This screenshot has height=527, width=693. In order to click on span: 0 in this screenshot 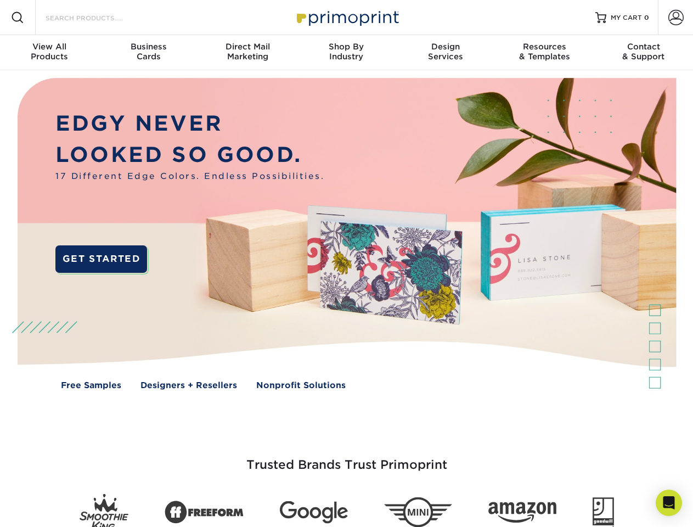, I will do `click(647, 18)`.